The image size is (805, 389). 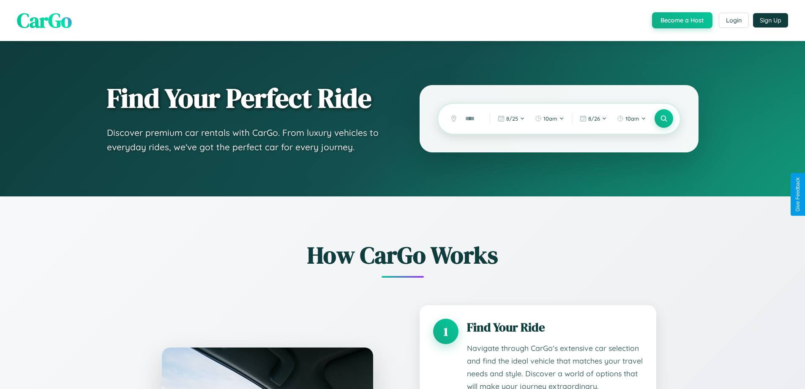 I want to click on p: Discover premium car rentals with CarGo. From luxury vehicles to everyday rides, we've got the pe..., so click(x=246, y=140).